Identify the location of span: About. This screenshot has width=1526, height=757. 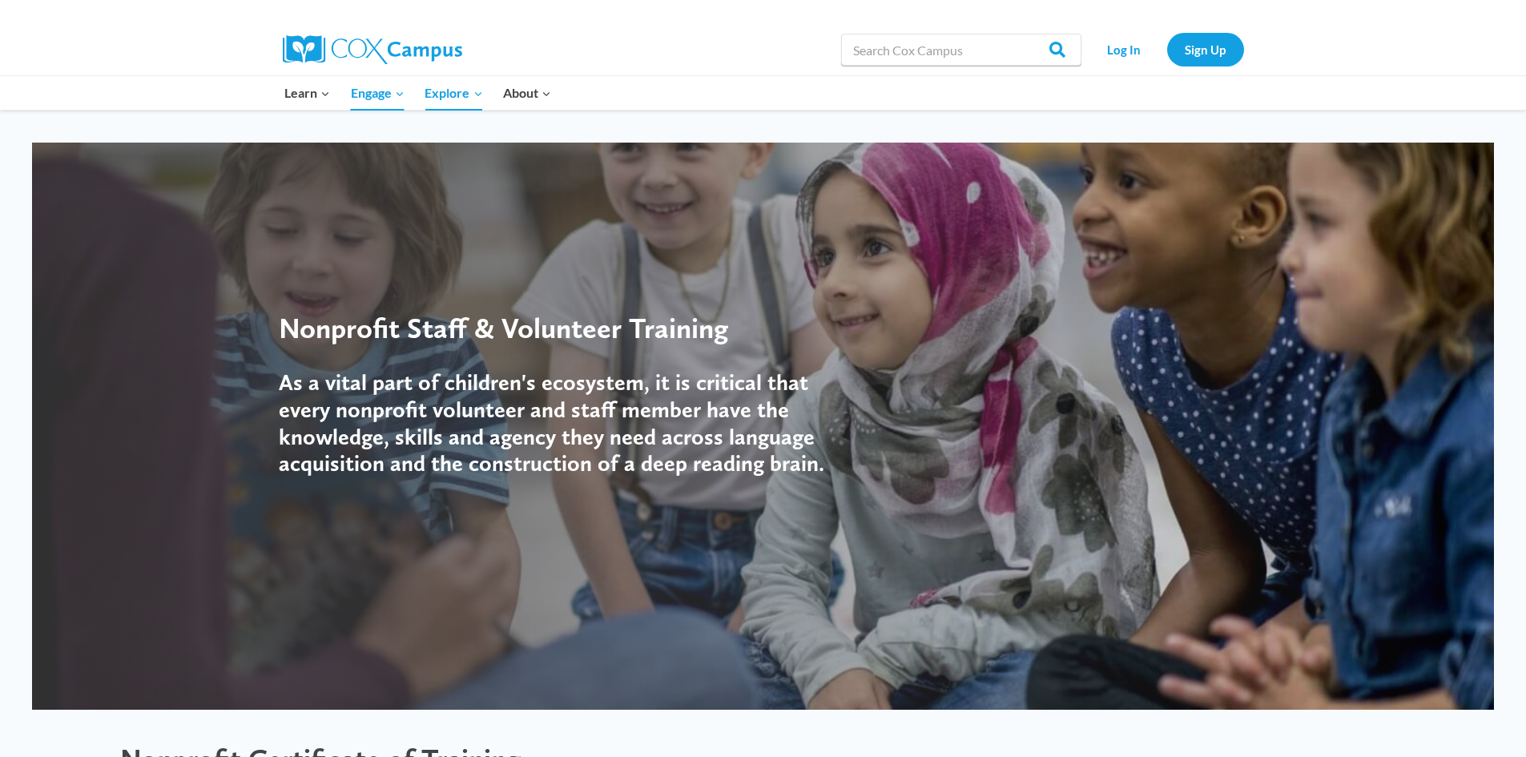
(527, 93).